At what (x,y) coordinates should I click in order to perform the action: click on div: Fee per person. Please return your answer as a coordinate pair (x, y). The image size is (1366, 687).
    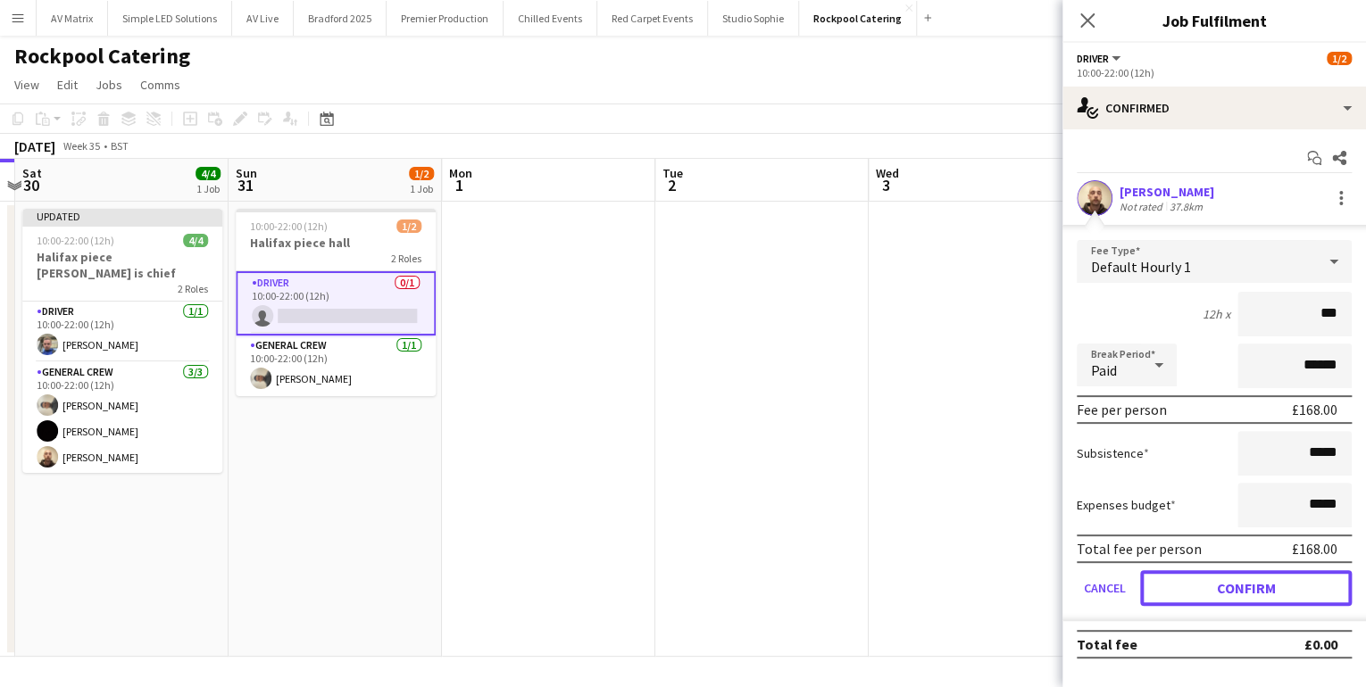
    Looking at the image, I should click on (1121, 410).